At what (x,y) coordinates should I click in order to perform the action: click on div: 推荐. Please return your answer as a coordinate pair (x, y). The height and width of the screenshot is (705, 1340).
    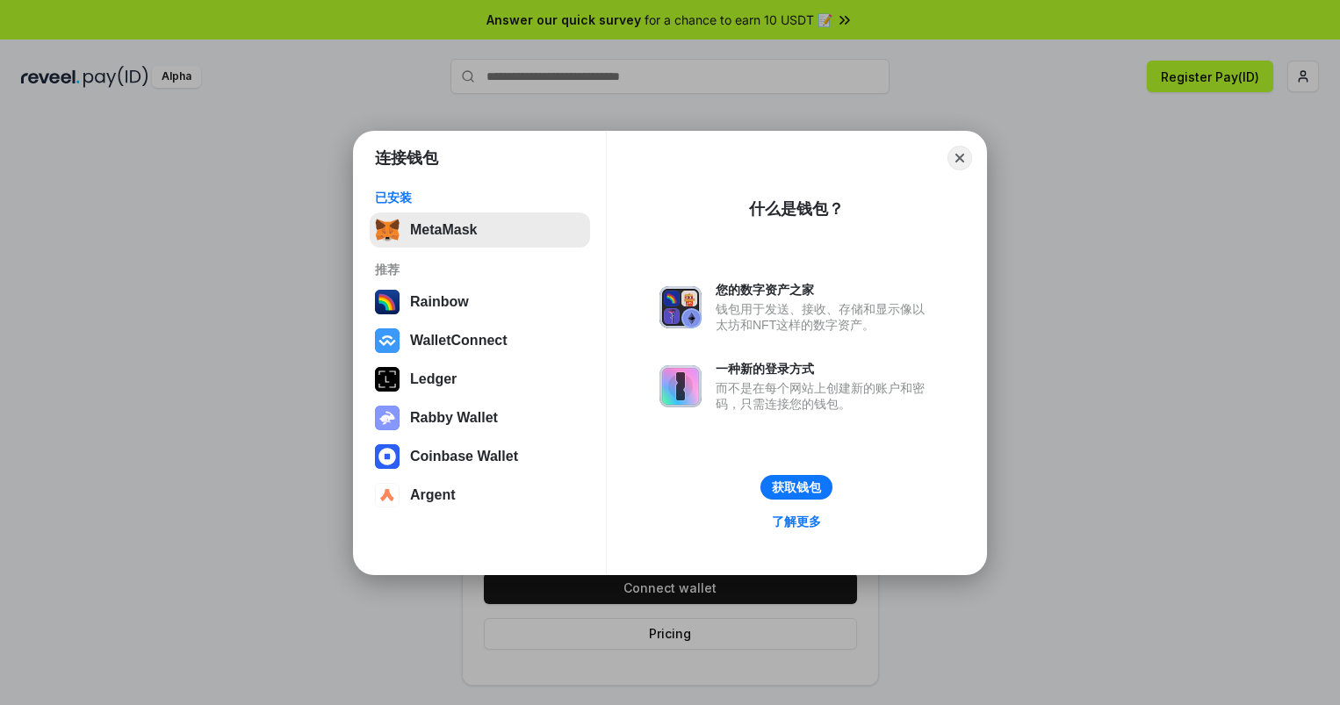
    Looking at the image, I should click on (480, 270).